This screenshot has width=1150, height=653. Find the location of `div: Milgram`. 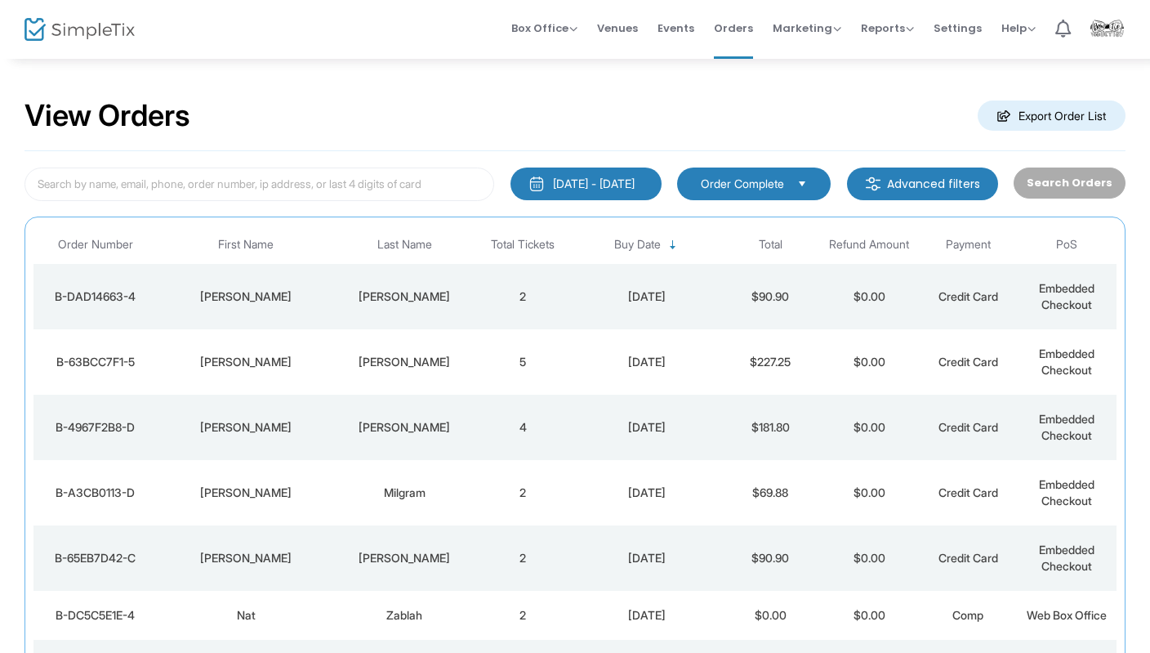

div: Milgram is located at coordinates (404, 493).